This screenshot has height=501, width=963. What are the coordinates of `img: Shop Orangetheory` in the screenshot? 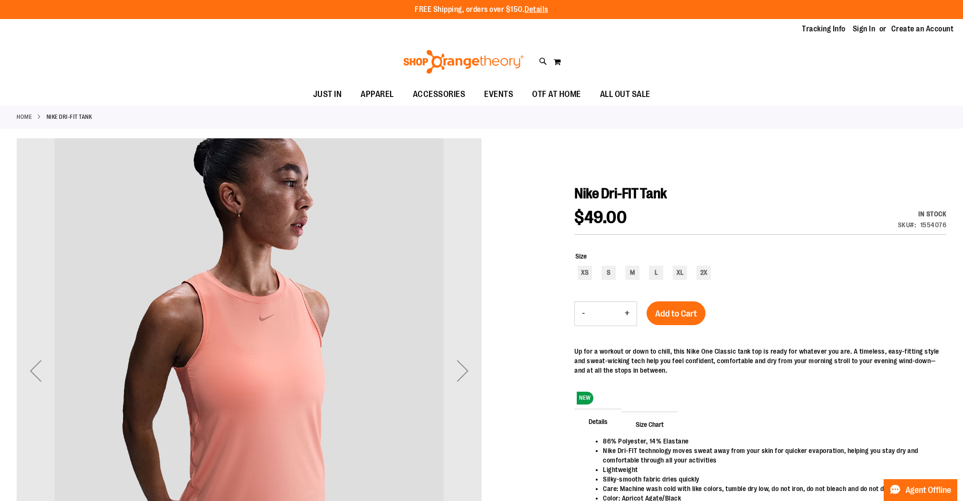 It's located at (463, 62).